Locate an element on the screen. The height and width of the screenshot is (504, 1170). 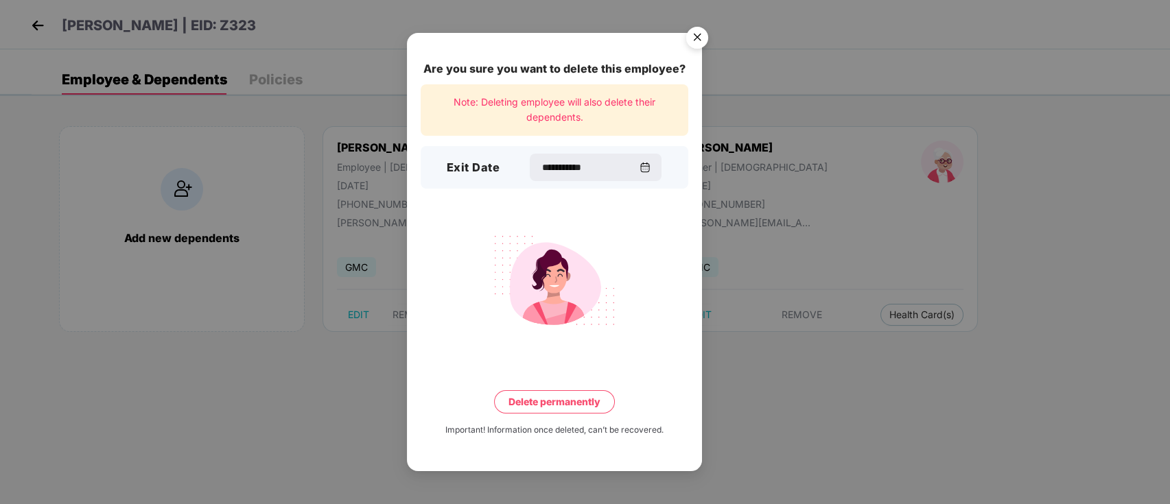
img: svg+xml;base64,PHN2ZyB4bWxucz0iaHR0cDovL3d3dy53My5vcmcvMjAwMC9zdmciIHdpZHRoPSIyMjQiIGhlaWdodD0iMT... is located at coordinates (554, 281).